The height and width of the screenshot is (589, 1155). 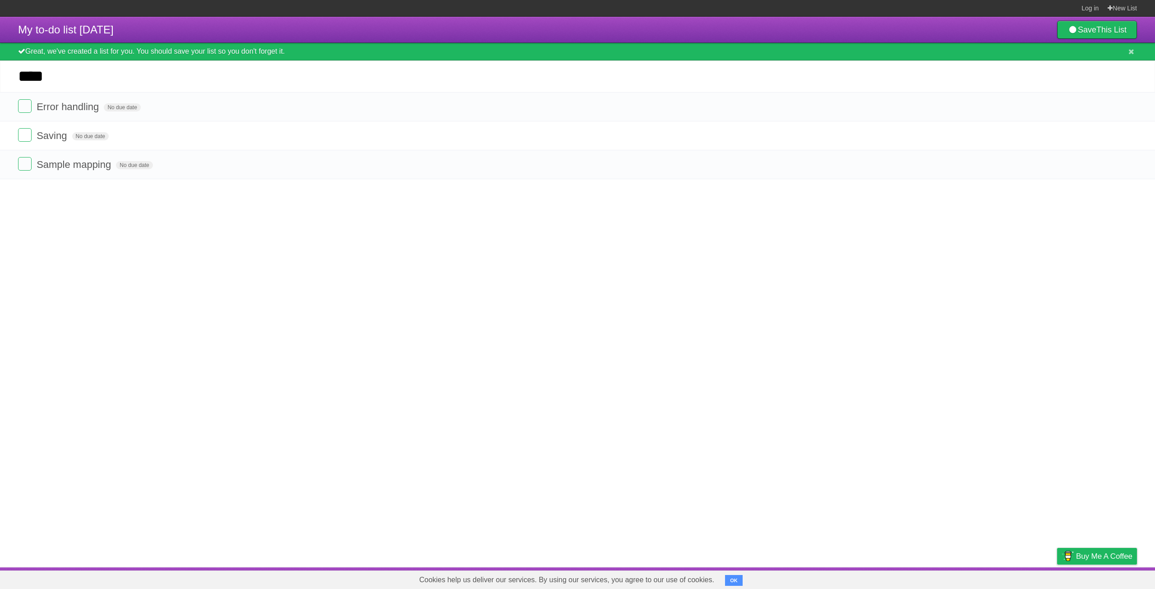 What do you see at coordinates (1112, 30) in the screenshot?
I see `b: This List` at bounding box center [1112, 30].